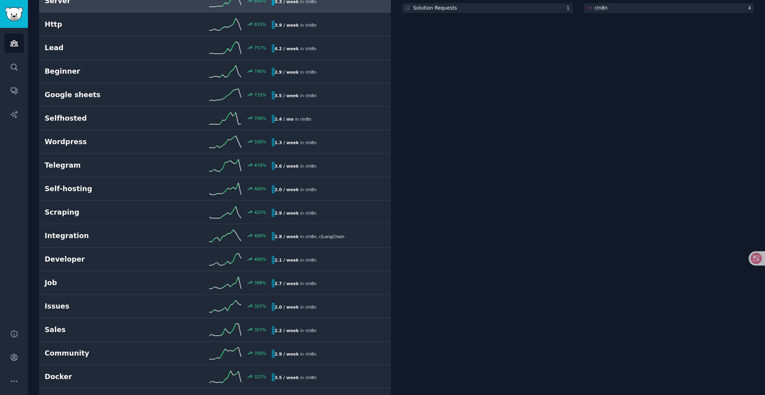 Image resolution: width=765 pixels, height=395 pixels. Describe the element at coordinates (260, 24) in the screenshot. I see `div: 833 %` at that location.